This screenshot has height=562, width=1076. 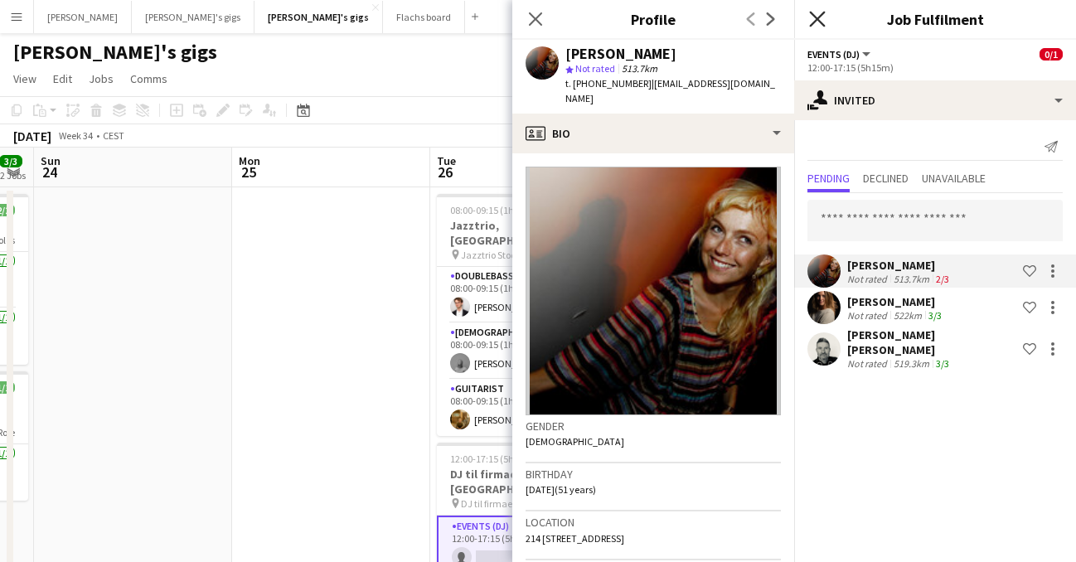 What do you see at coordinates (653, 133) in the screenshot?
I see `div: Bio` at bounding box center [653, 133].